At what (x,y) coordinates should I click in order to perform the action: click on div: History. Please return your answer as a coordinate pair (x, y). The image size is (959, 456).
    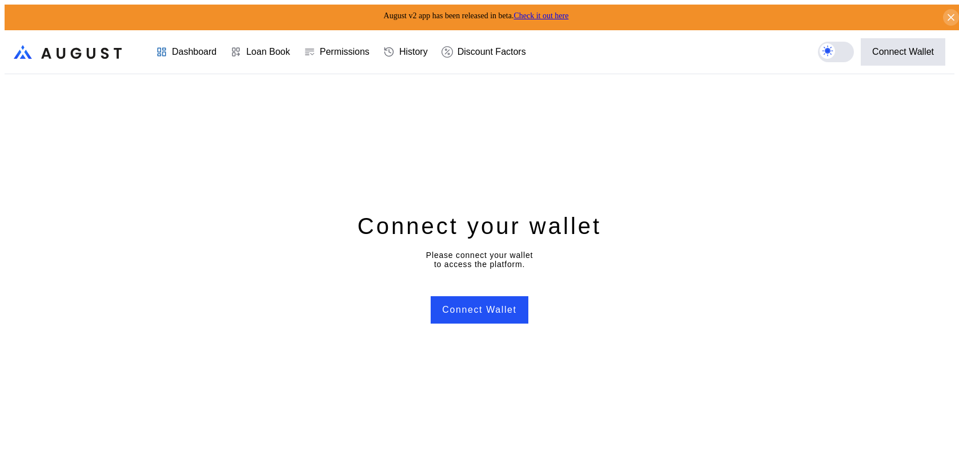
    Looking at the image, I should click on (414, 52).